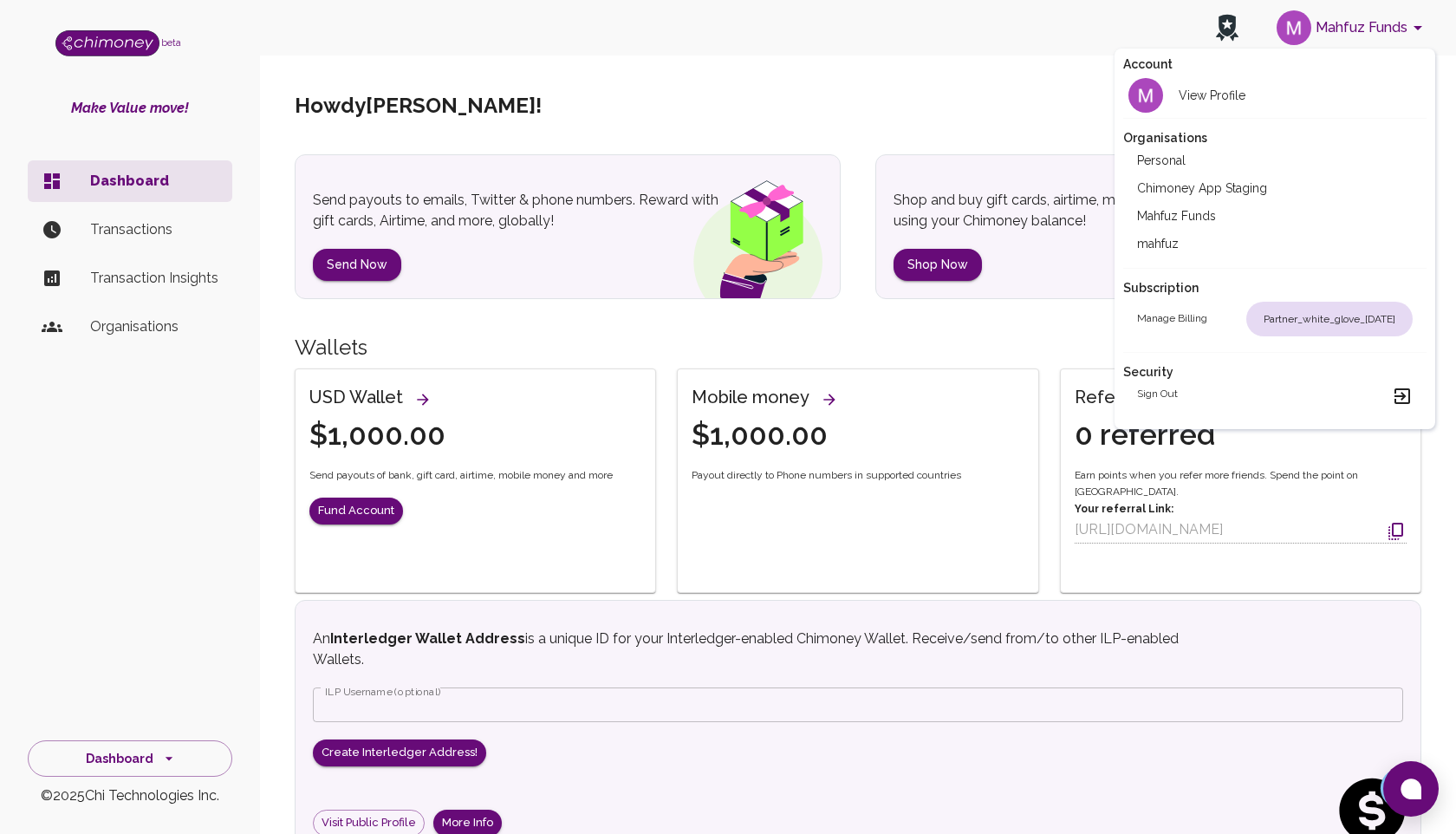  What do you see at coordinates (1172, 319) in the screenshot?
I see `h2: Manage billing` at bounding box center [1172, 319].